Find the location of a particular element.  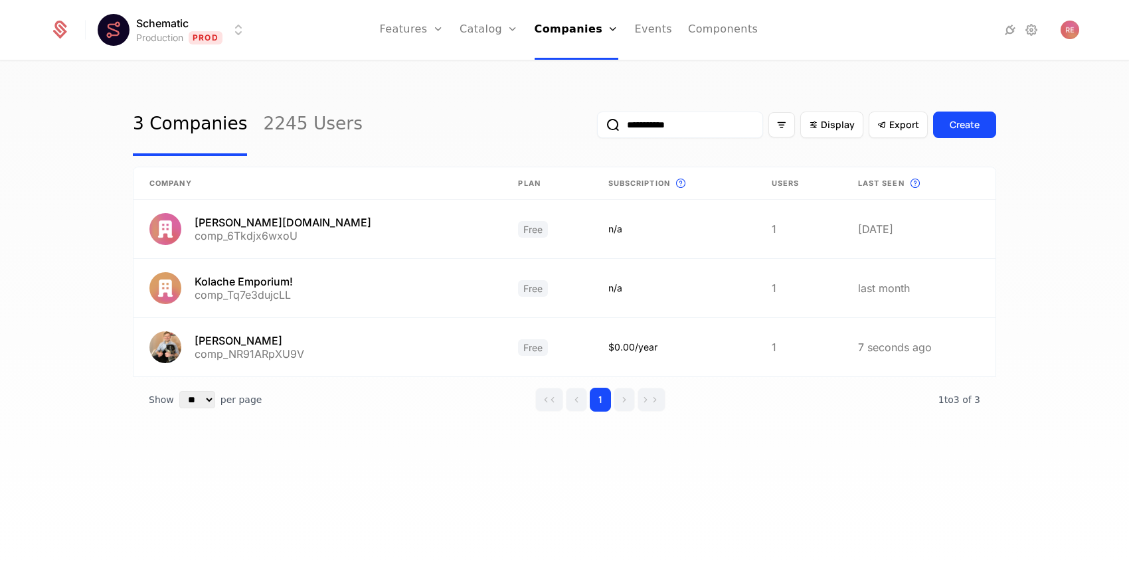

span: Display is located at coordinates (838, 125).